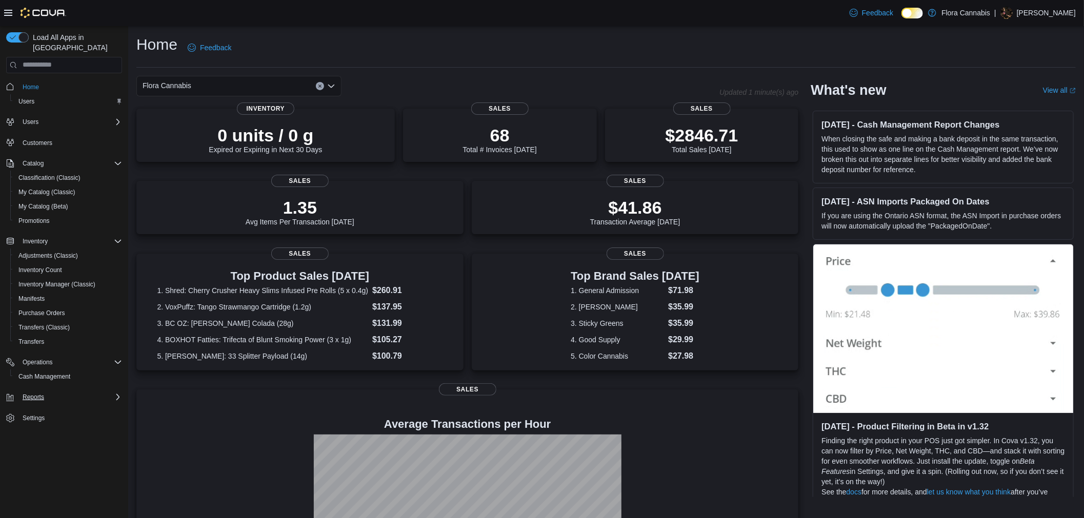 This screenshot has width=1084, height=518. I want to click on dt: 1. General Admission, so click(617, 291).